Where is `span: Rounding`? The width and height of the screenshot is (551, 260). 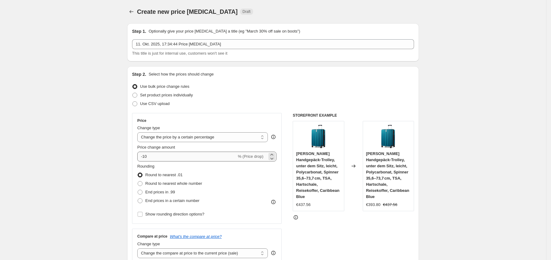 span: Rounding is located at coordinates (146, 166).